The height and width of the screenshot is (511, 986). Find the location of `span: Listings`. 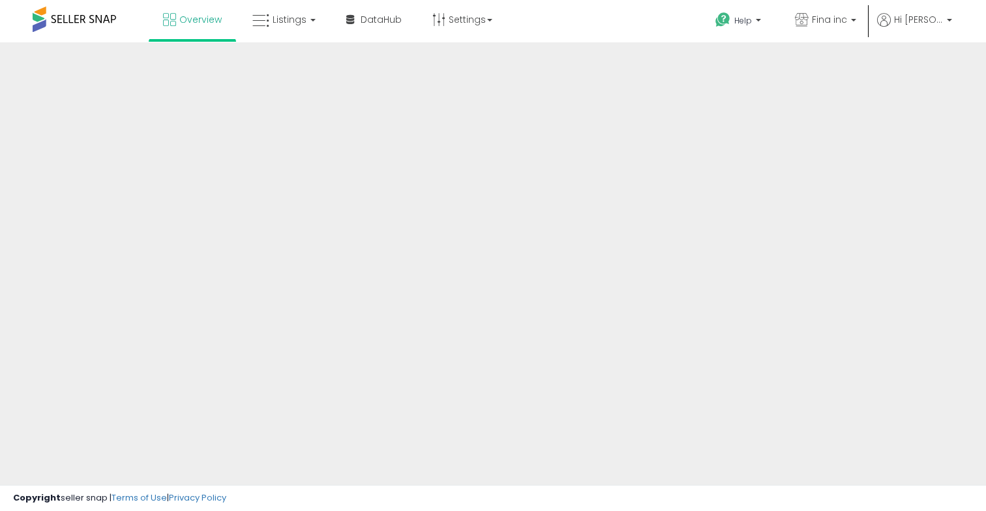

span: Listings is located at coordinates (289, 20).